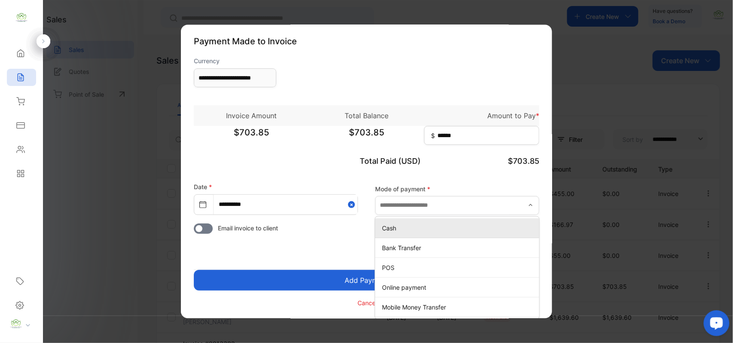 The image size is (733, 343). What do you see at coordinates (366, 280) in the screenshot?
I see `button: Add Payment` at bounding box center [366, 280].